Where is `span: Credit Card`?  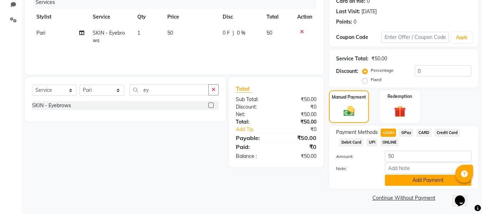
span: Credit Card is located at coordinates (448, 132).